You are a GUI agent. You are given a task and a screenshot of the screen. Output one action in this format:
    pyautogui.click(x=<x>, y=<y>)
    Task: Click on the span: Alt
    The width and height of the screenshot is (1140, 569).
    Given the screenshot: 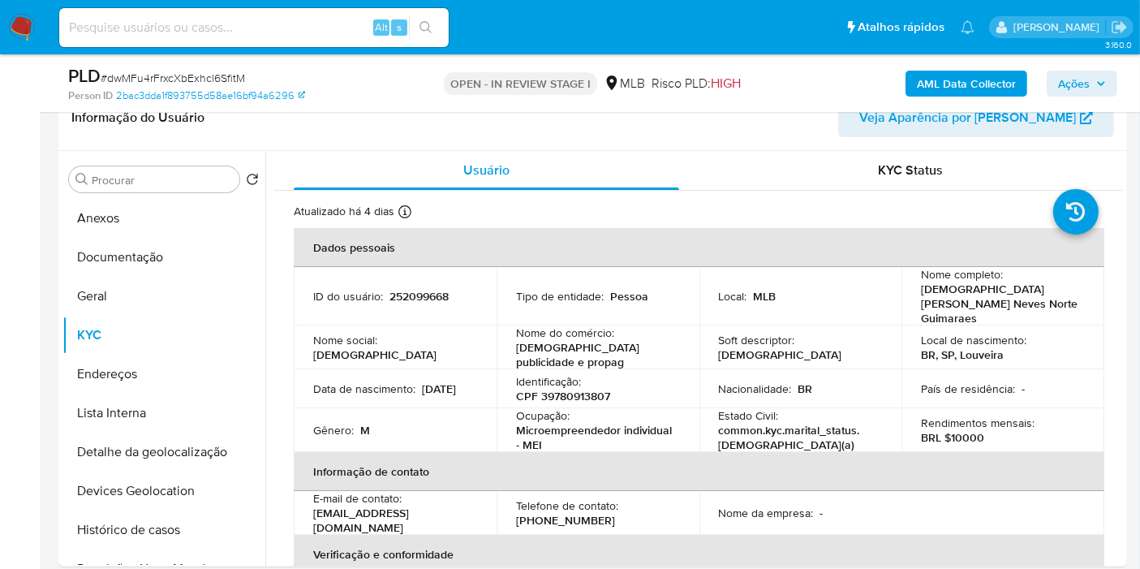 What is the action you would take?
    pyautogui.click(x=381, y=27)
    